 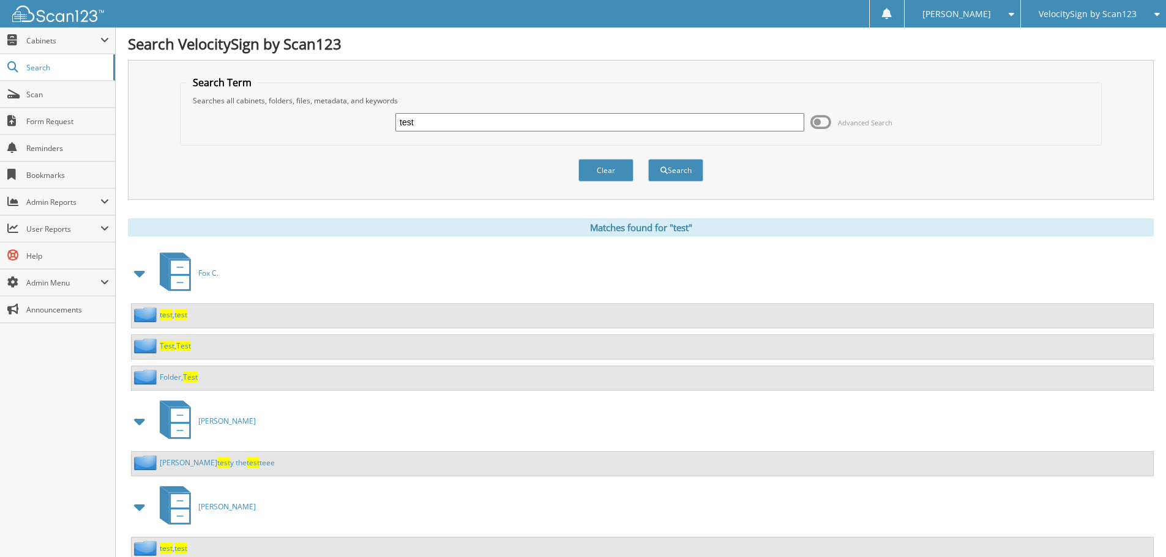 I want to click on span: Announcements, so click(x=67, y=310).